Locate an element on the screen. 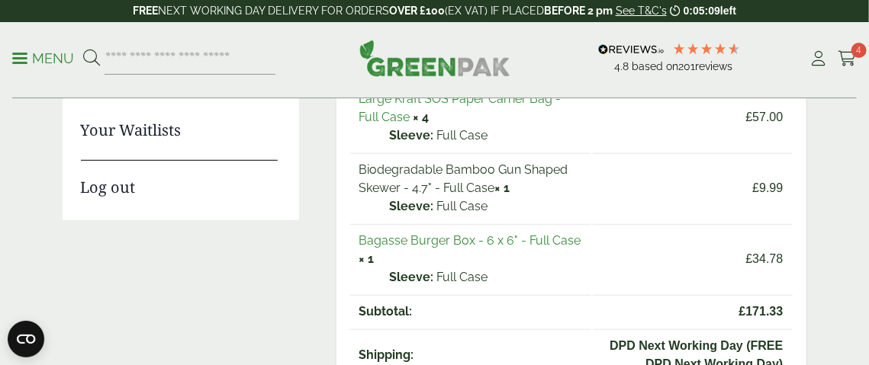 The height and width of the screenshot is (365, 869). td: Biodegradable Bamboo Gun Shaped Skewer - 4.7" - Full Case is located at coordinates (471, 188).